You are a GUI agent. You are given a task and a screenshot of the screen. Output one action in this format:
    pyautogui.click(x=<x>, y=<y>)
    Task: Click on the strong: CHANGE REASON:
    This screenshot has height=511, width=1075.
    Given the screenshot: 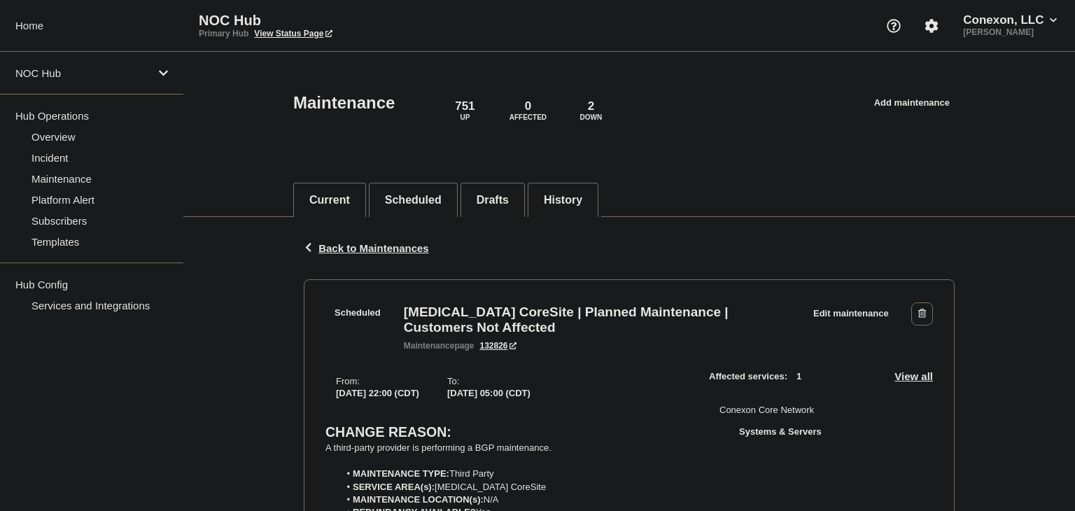 What is the action you would take?
    pyautogui.click(x=388, y=432)
    